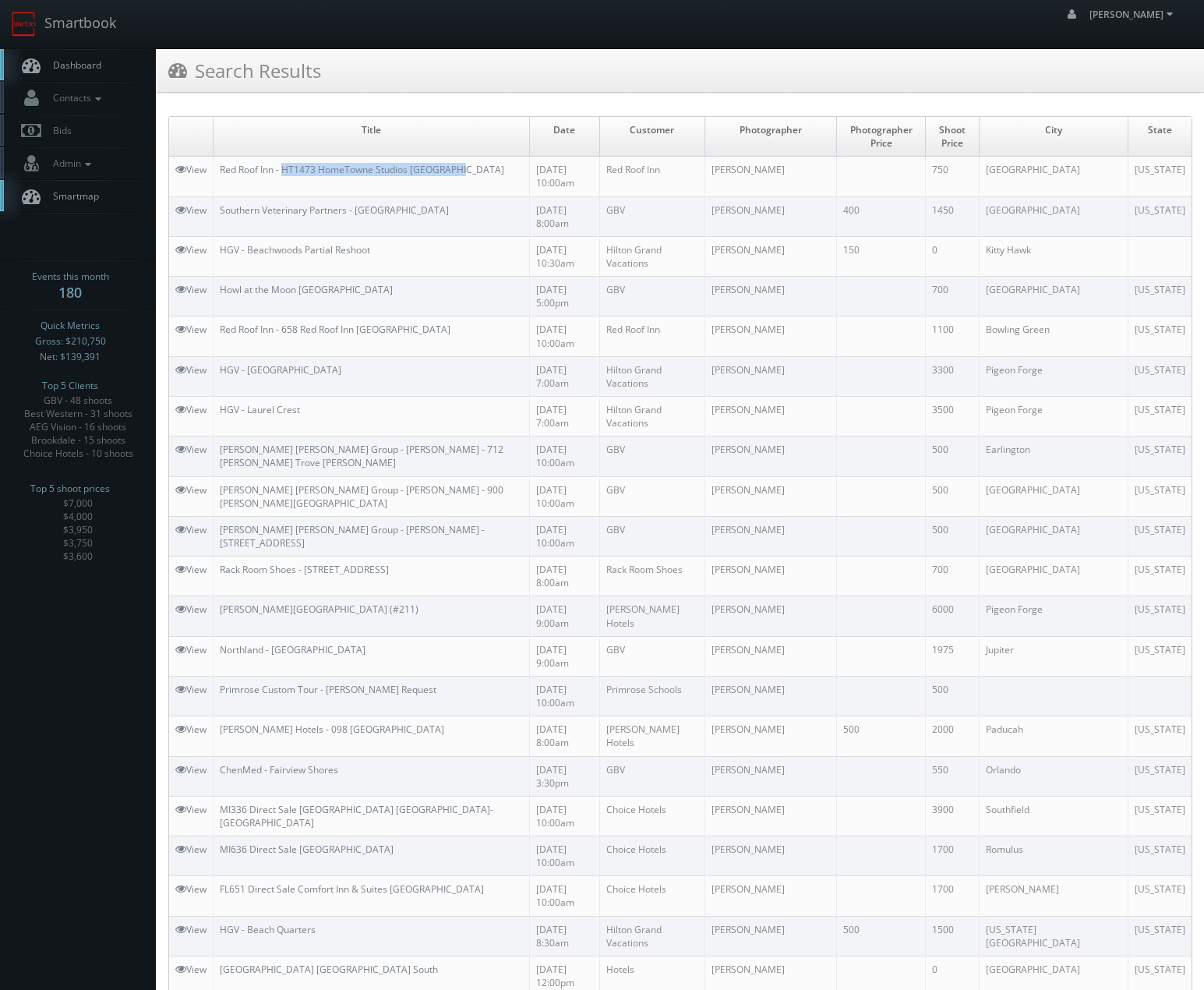  Describe the element at coordinates (74, 97) in the screenshot. I see `span: Contacts` at that location.